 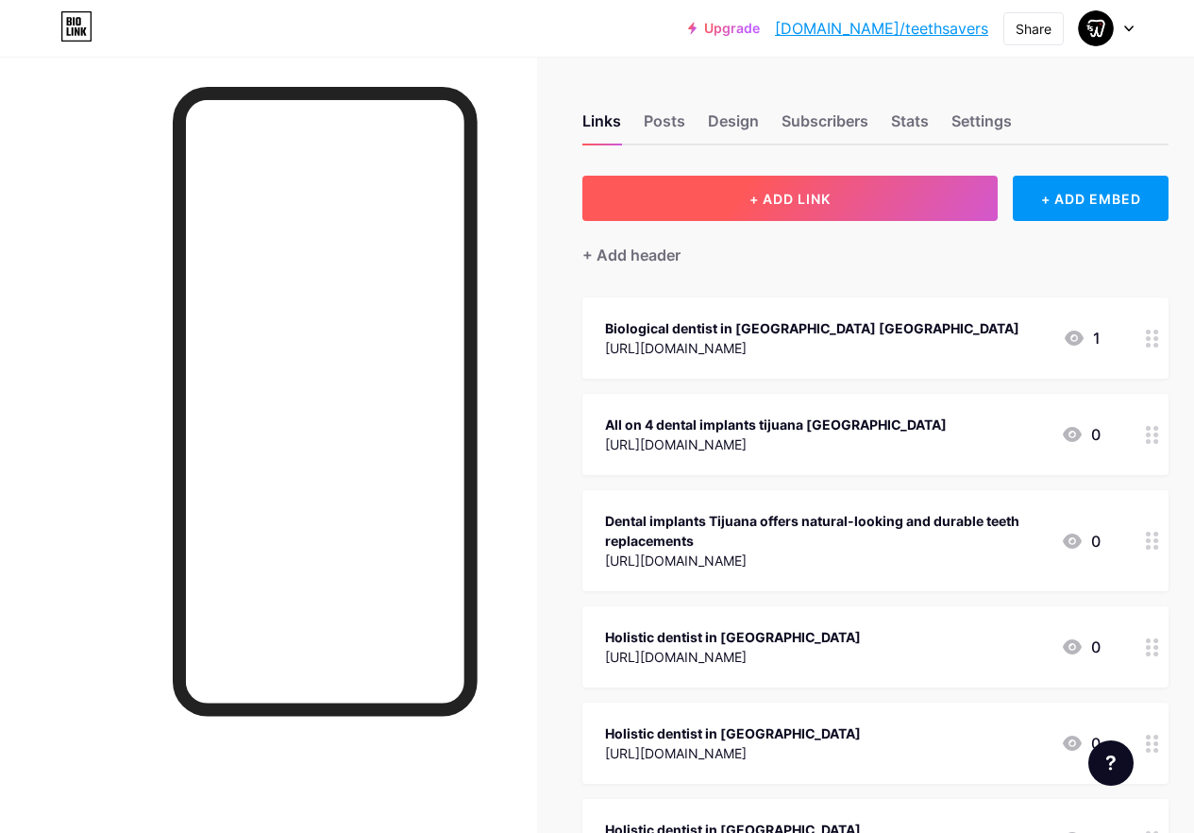 What do you see at coordinates (790, 198) in the screenshot?
I see `span: + ADD LINK` at bounding box center [790, 198].